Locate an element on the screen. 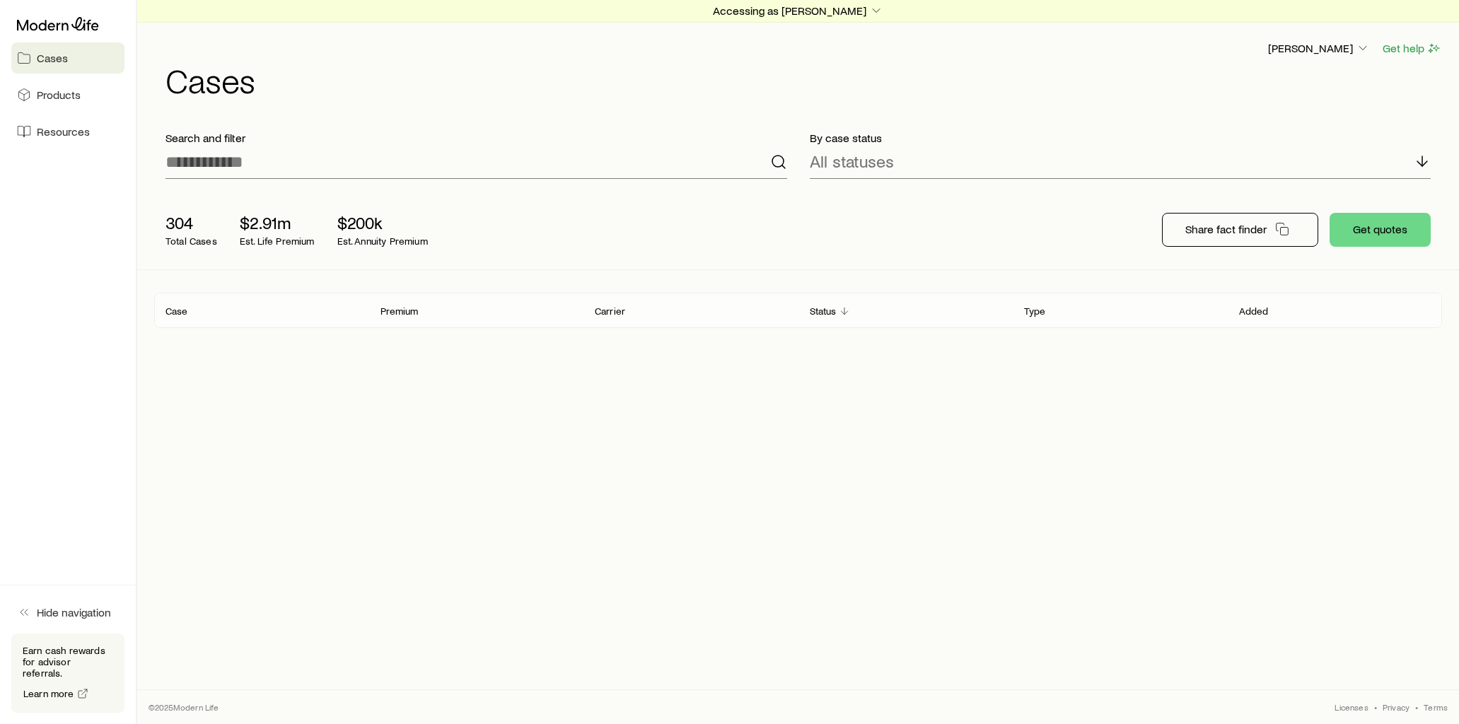  button: Share fact finder is located at coordinates (1240, 230).